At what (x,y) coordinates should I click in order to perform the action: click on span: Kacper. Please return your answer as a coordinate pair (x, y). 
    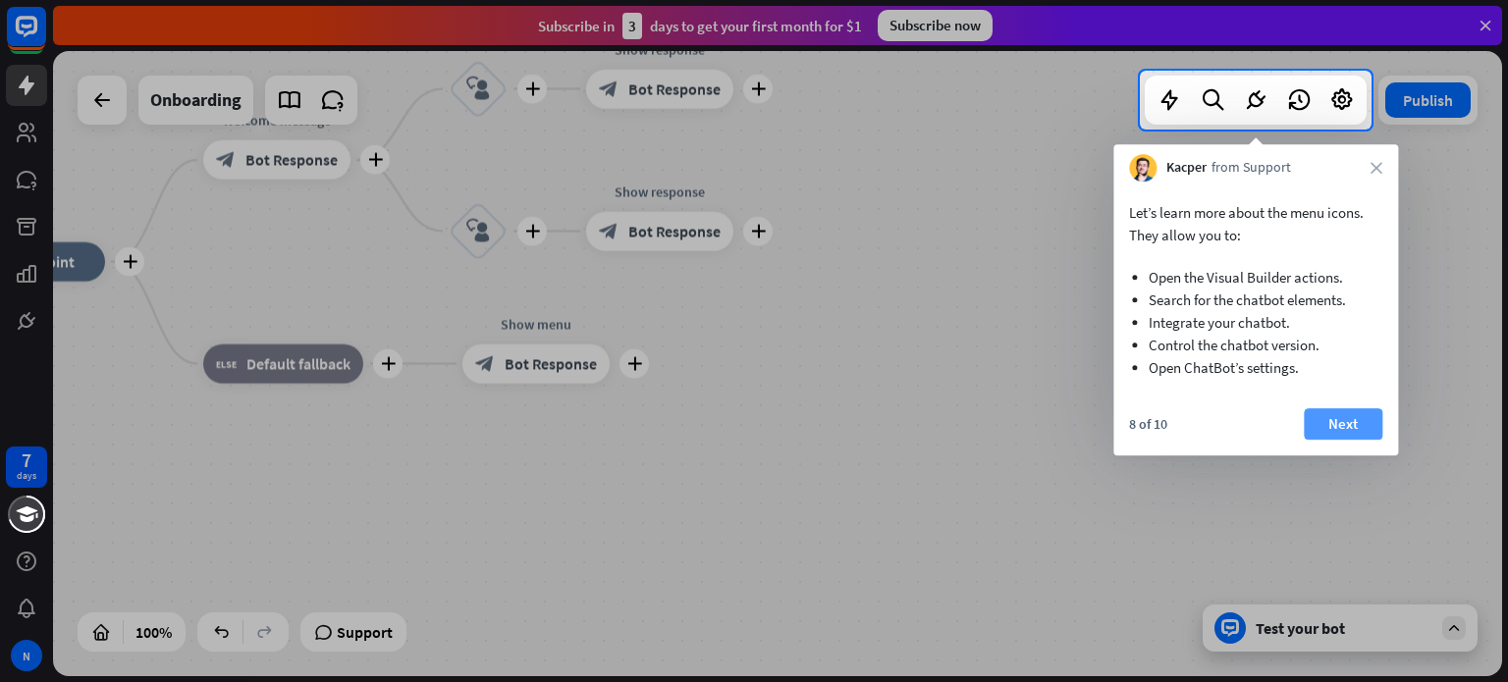
    Looking at the image, I should click on (1186, 168).